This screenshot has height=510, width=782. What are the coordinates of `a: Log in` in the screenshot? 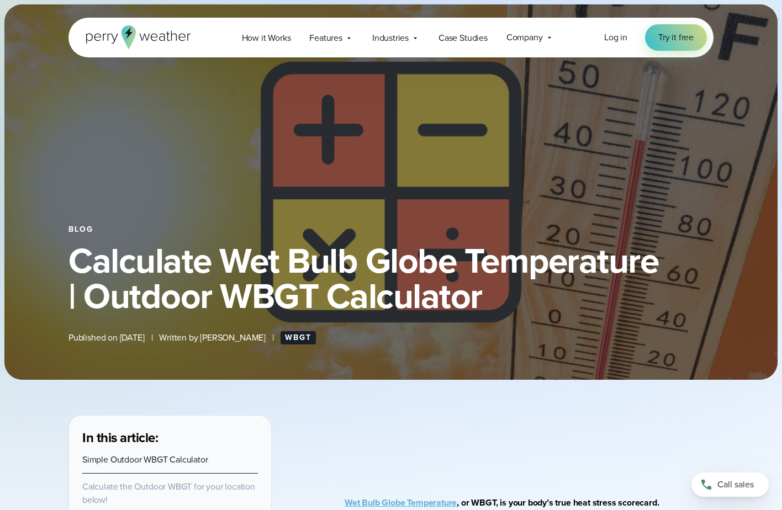 It's located at (616, 38).